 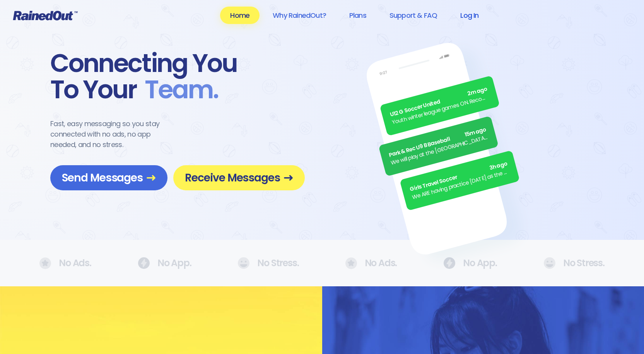 What do you see at coordinates (475, 132) in the screenshot?
I see `span: 15m ago` at bounding box center [475, 132].